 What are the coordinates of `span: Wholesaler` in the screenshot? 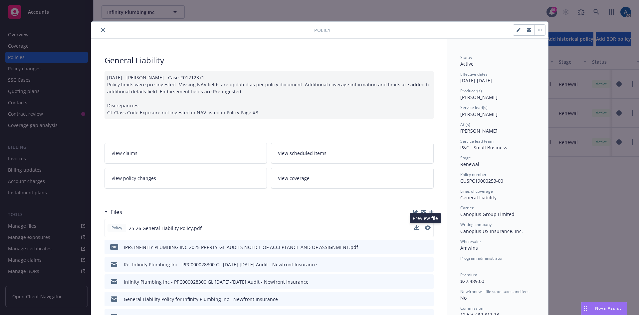 It's located at (471, 241).